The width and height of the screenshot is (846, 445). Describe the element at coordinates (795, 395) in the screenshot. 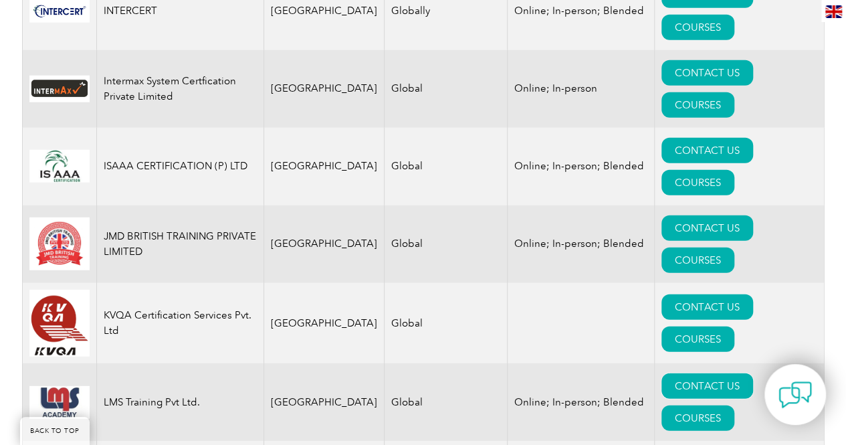

I see `img: contact-chat.png` at that location.